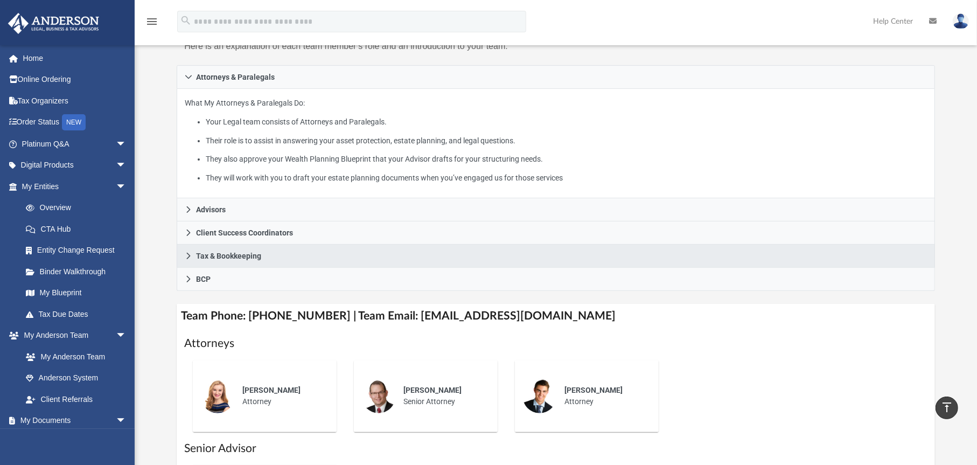 The image size is (977, 465). I want to click on a: My Anderson Team, so click(73, 356).